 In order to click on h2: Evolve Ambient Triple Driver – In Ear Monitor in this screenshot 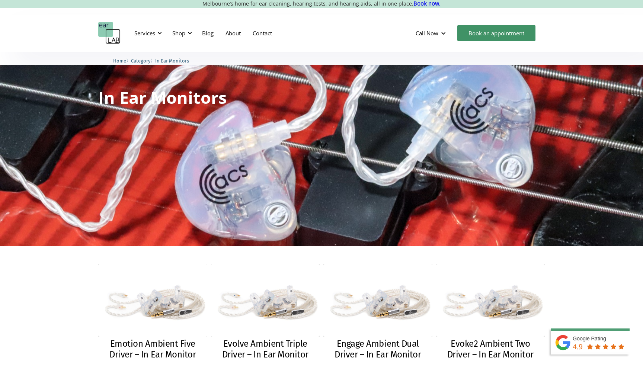, I will do `click(265, 349)`.